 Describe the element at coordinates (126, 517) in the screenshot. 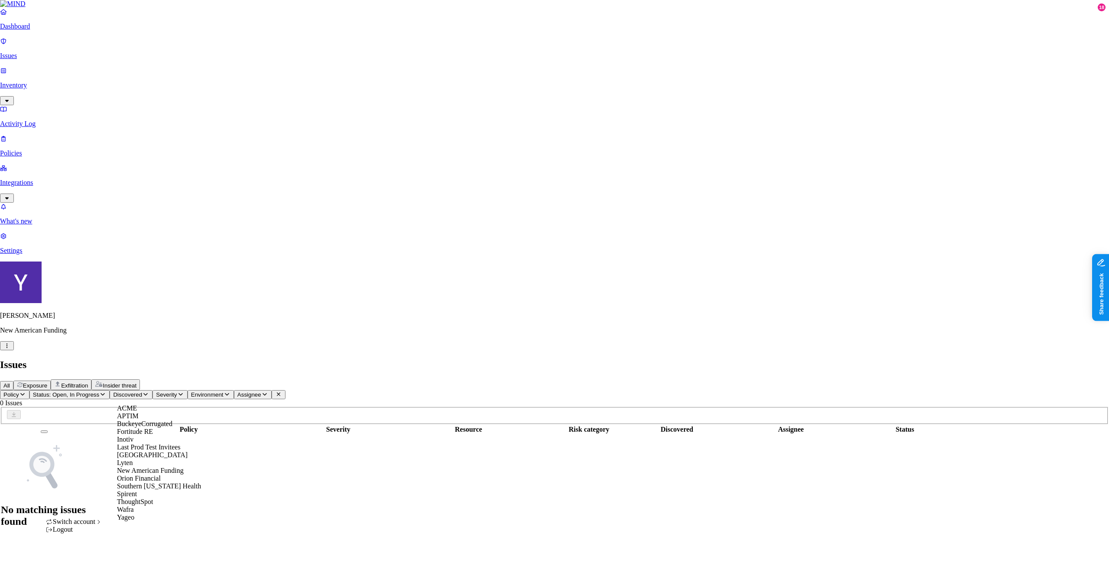

I see `span: Yageo` at that location.